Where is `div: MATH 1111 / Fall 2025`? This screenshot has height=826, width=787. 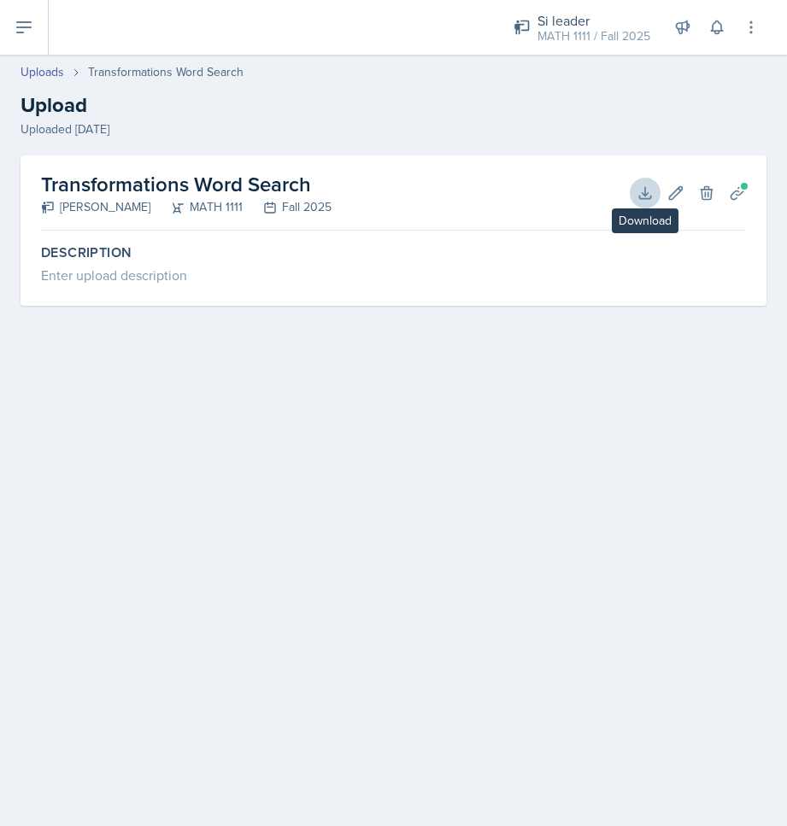
div: MATH 1111 / Fall 2025 is located at coordinates (594, 36).